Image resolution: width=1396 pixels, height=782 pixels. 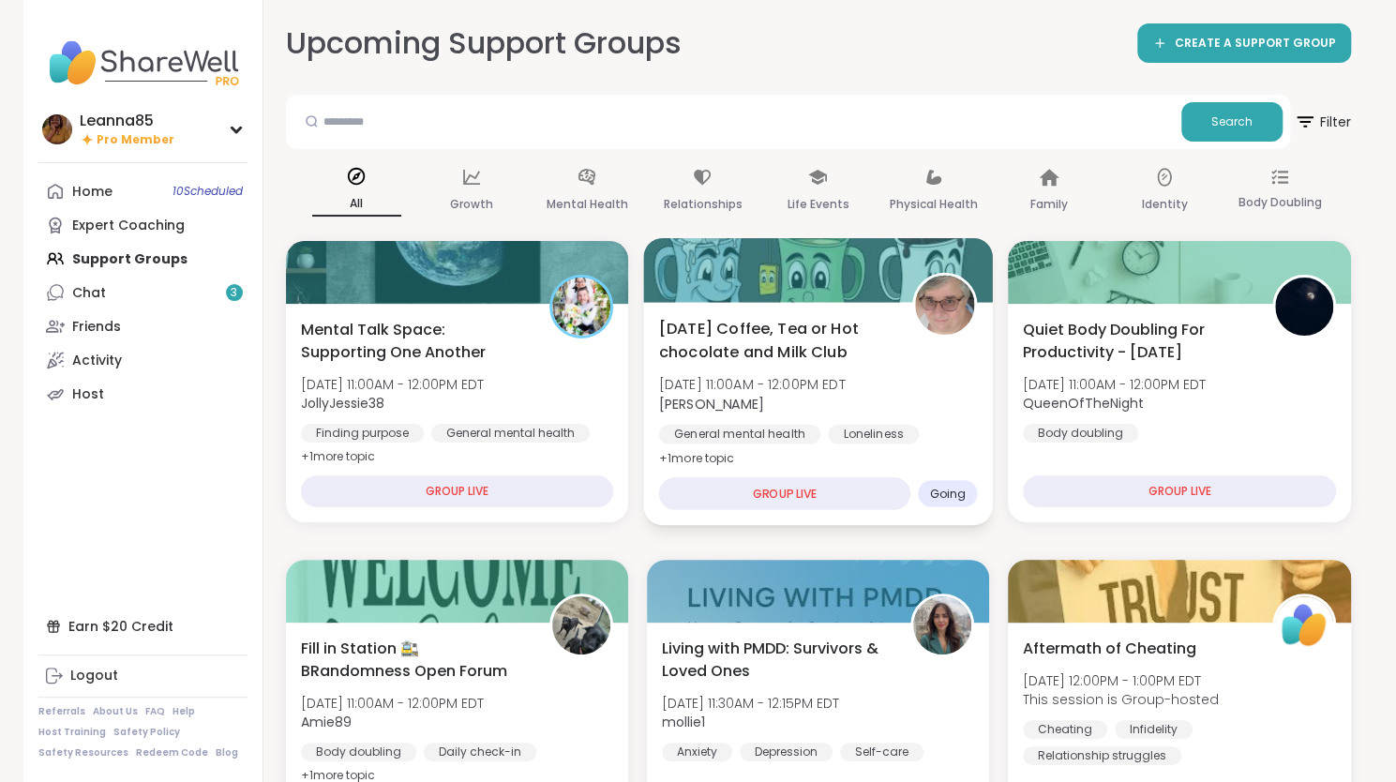 I want to click on div: Expert Coaching, so click(x=128, y=226).